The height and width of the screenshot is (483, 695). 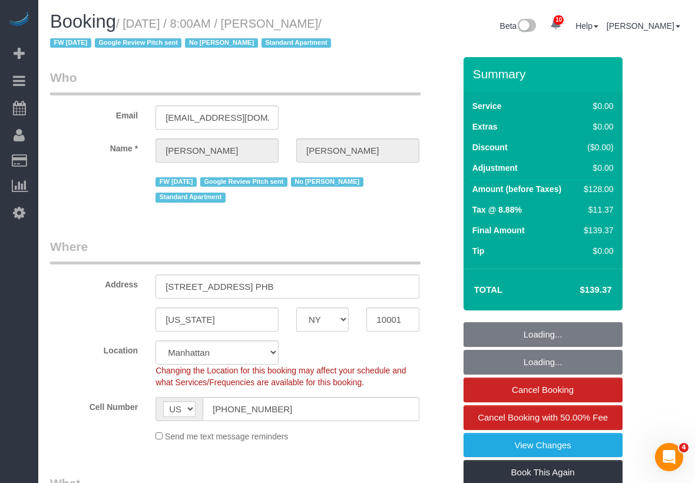 I want to click on strong: Total, so click(x=488, y=289).